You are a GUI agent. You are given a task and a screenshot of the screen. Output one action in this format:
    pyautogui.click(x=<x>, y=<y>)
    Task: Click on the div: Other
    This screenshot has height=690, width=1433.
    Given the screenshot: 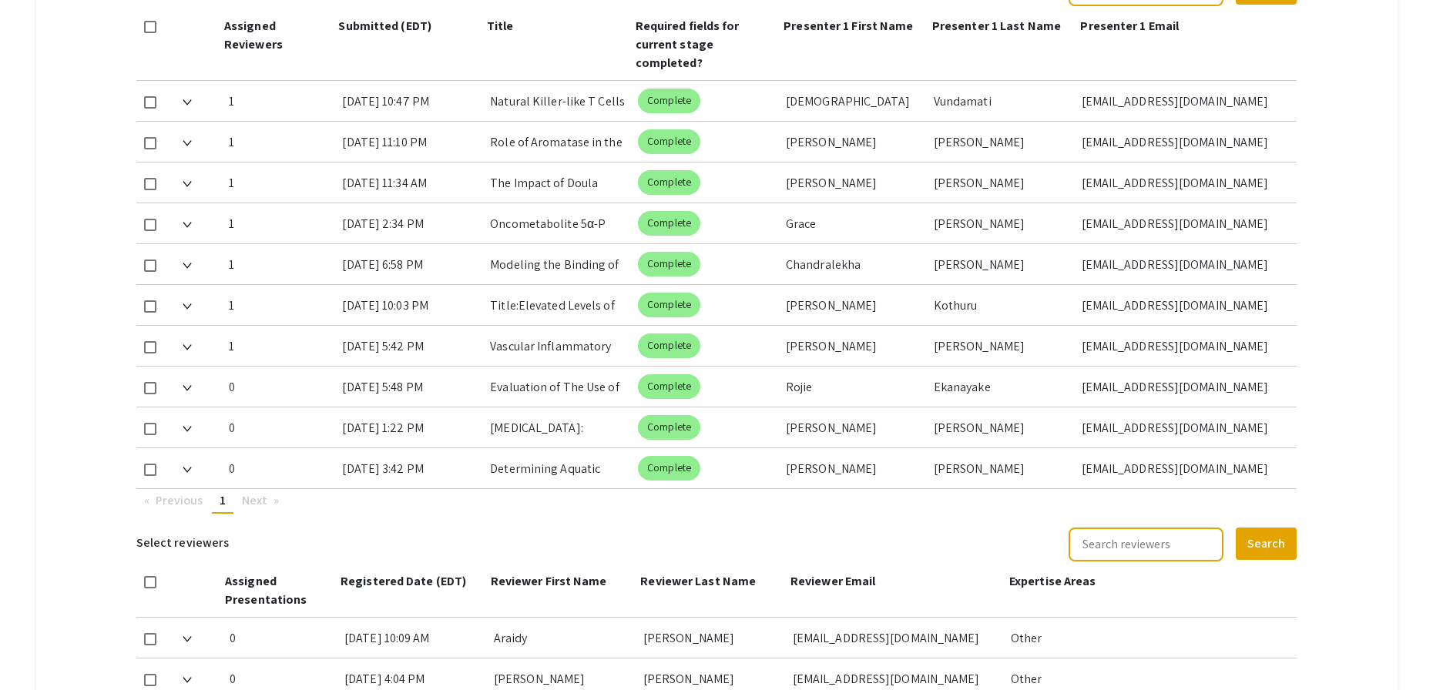 What is the action you would take?
    pyautogui.click(x=1148, y=638)
    